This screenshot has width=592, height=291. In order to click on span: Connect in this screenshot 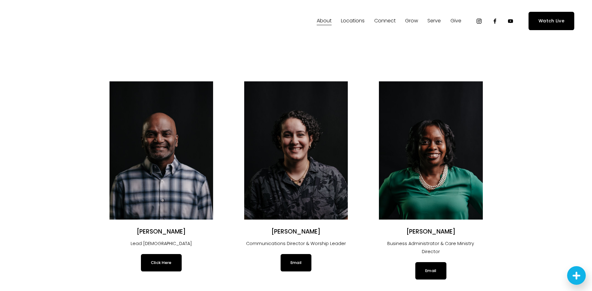, I will do `click(385, 21)`.